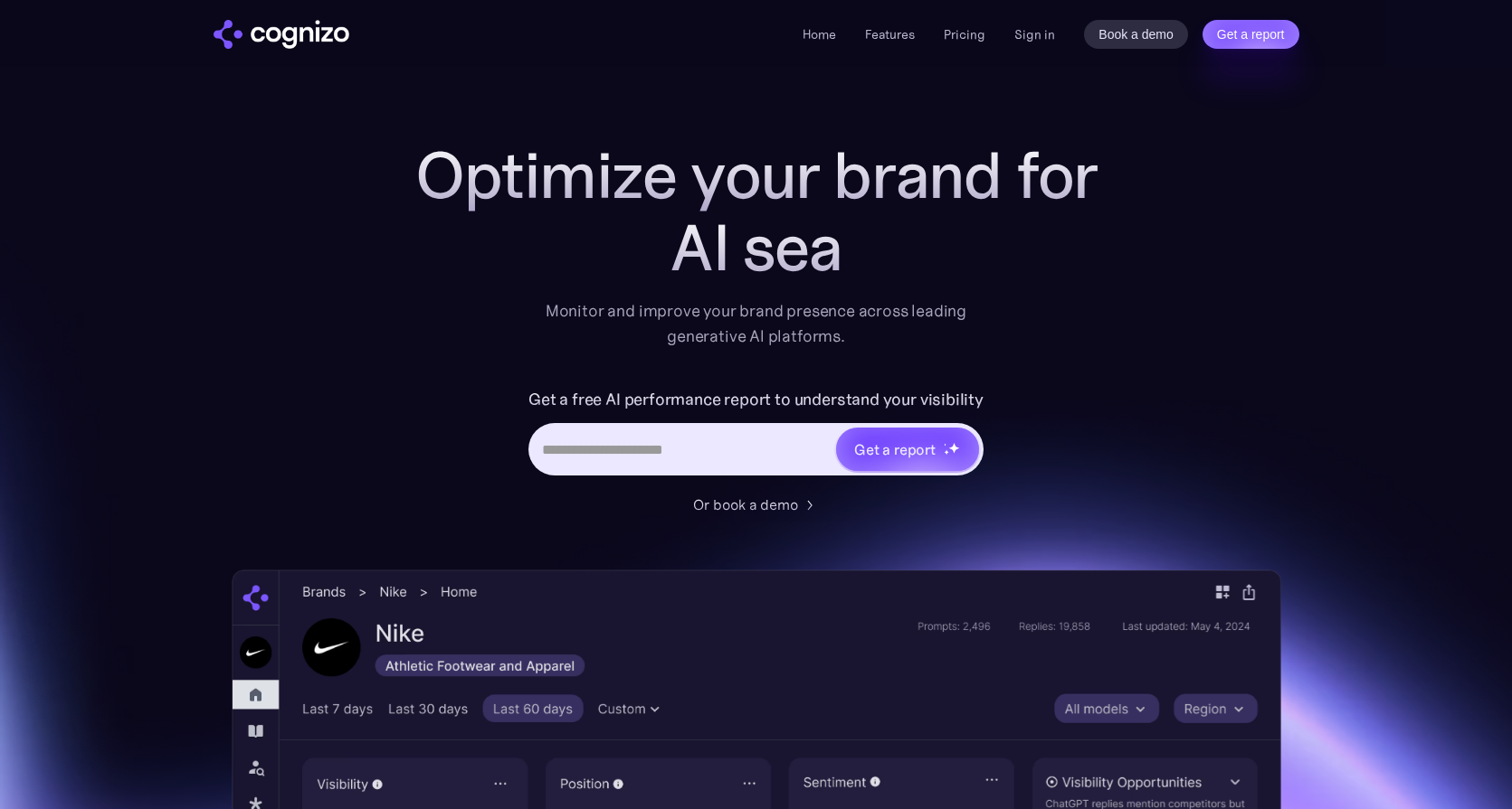 The image size is (1512, 809). Describe the element at coordinates (756, 505) in the screenshot. I see `a: Or book a demo` at that location.